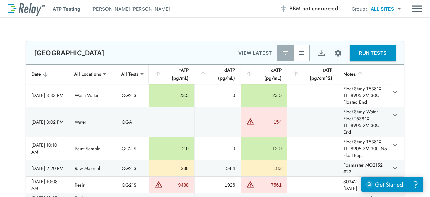 This screenshot has width=430, height=197. What do you see at coordinates (338, 53) in the screenshot?
I see `img: Settings Icon` at bounding box center [338, 53].